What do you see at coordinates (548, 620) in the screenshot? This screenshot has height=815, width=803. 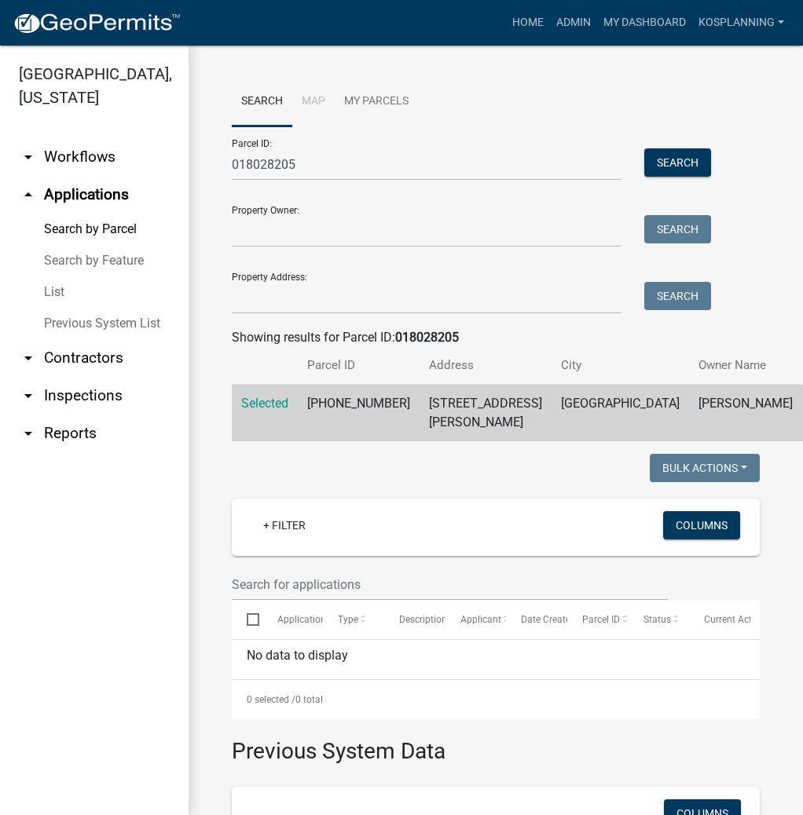 I see `span: Date Created` at bounding box center [548, 620].